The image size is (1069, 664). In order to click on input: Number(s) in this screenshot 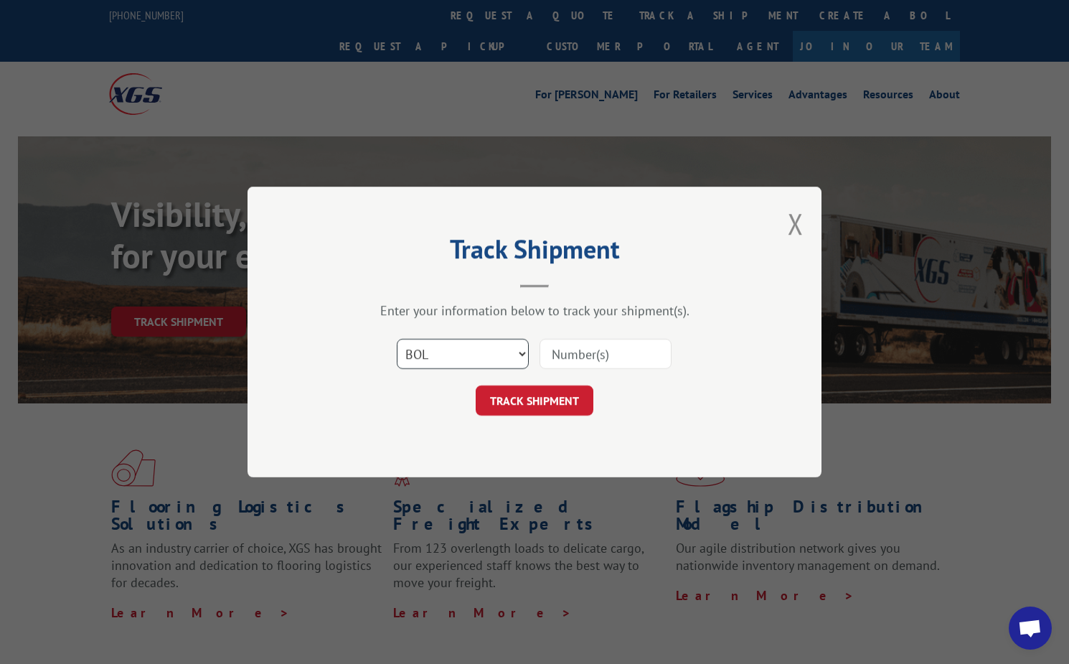, I will do `click(606, 354)`.